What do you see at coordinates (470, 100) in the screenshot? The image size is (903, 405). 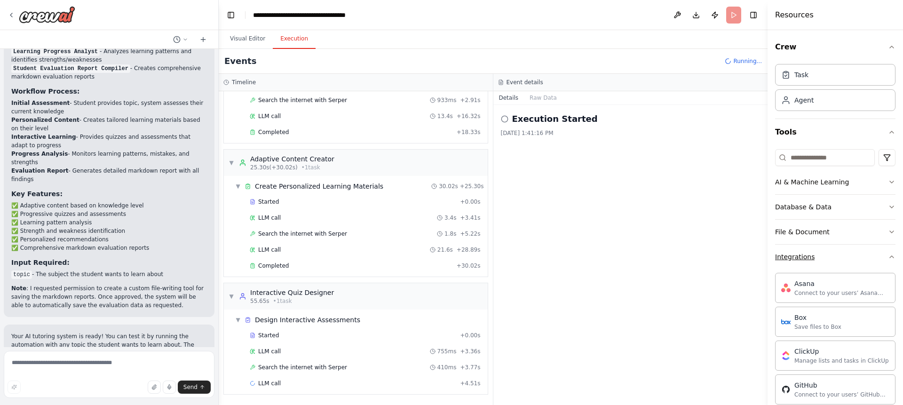 I see `span: + 2.91s` at bounding box center [470, 100].